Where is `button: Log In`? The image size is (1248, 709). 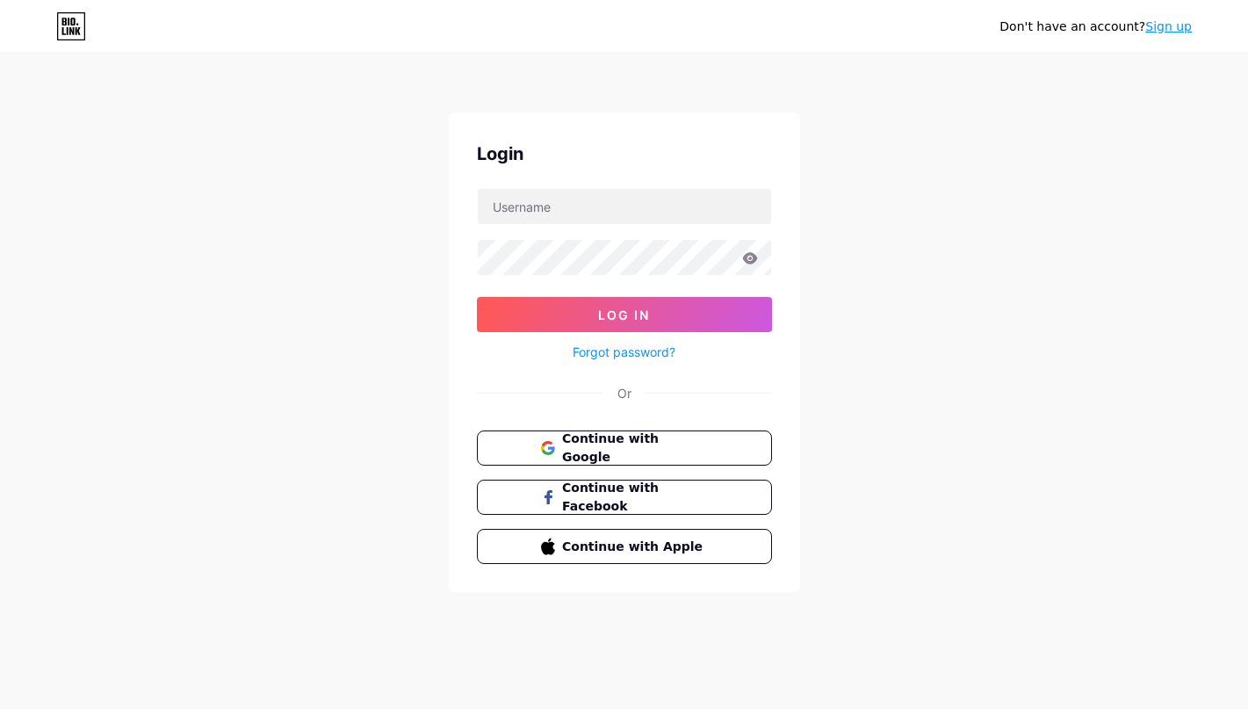
button: Log In is located at coordinates (624, 314).